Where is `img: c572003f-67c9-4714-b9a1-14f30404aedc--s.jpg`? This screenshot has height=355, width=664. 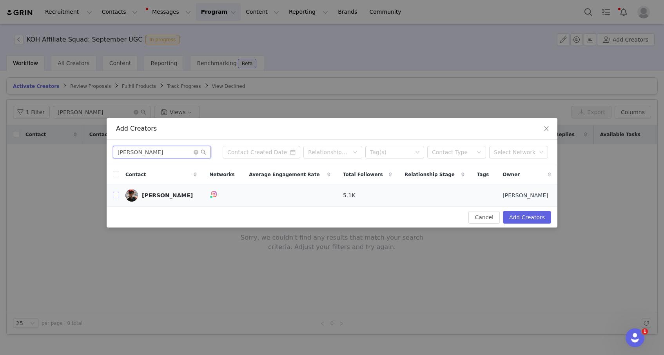 img: c572003f-67c9-4714-b9a1-14f30404aedc--s.jpg is located at coordinates (132, 195).